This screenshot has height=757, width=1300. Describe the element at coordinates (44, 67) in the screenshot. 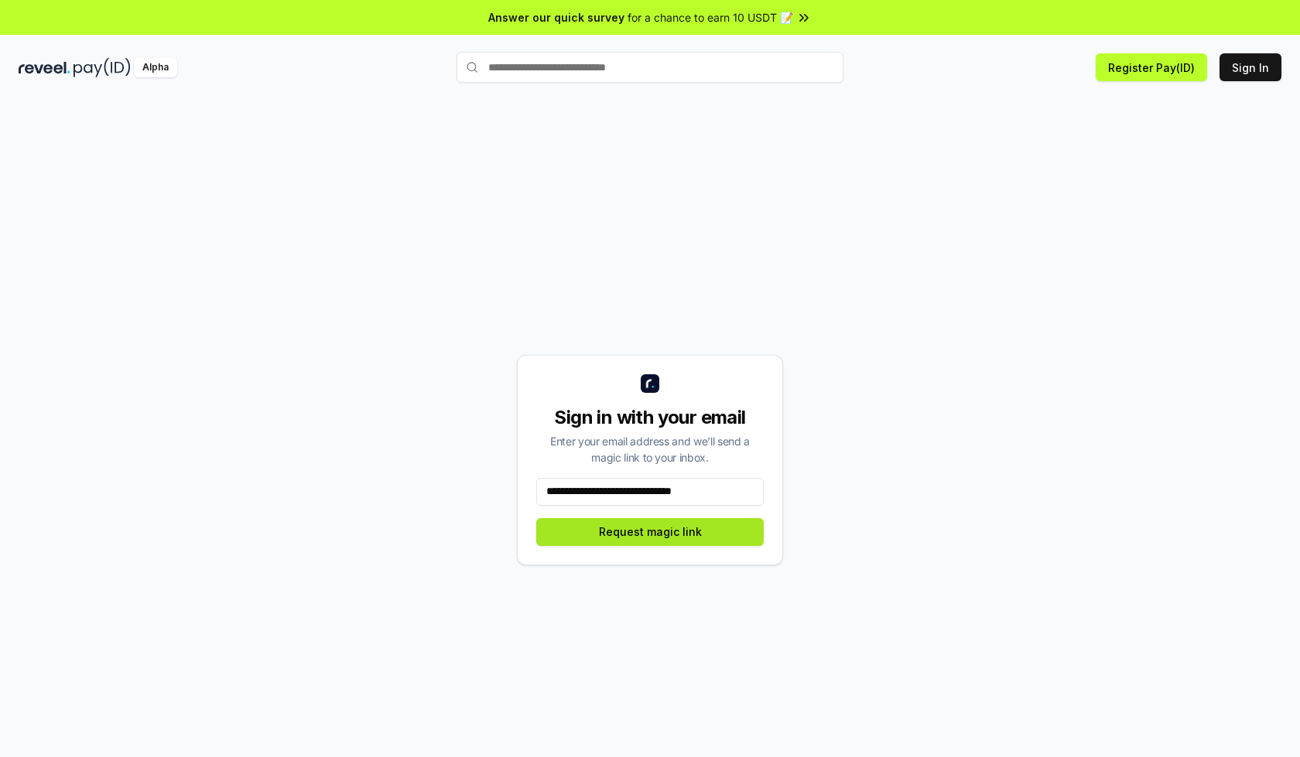

I see `img: reveel_dark` at that location.